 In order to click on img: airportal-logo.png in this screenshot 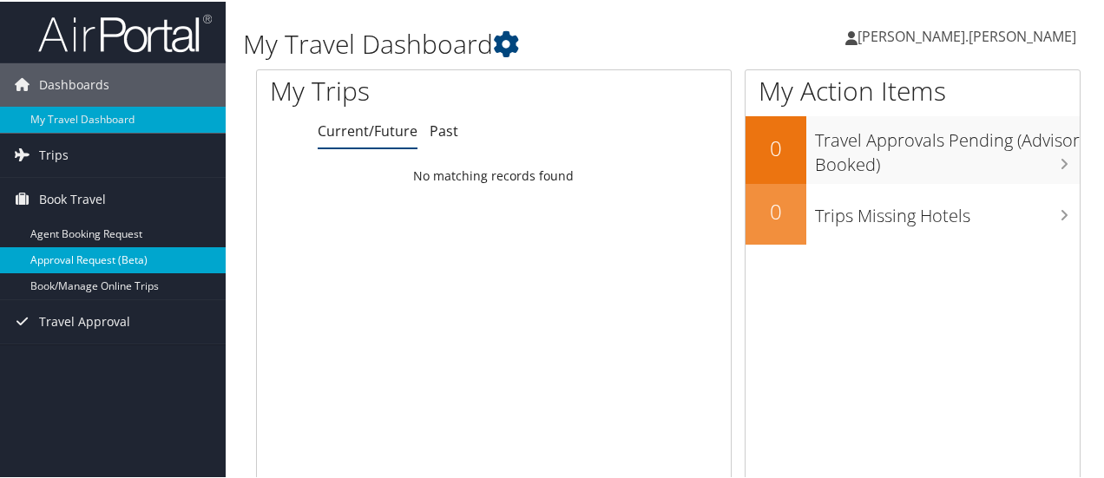, I will do `click(125, 31)`.